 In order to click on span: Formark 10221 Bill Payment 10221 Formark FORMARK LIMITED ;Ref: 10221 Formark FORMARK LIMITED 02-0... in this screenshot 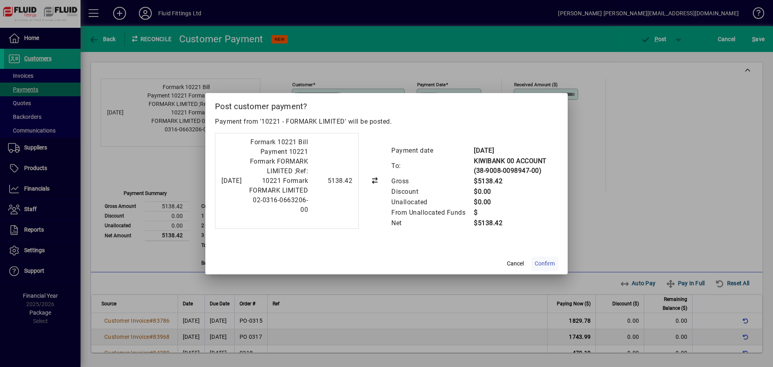, I will do `click(279, 176)`.